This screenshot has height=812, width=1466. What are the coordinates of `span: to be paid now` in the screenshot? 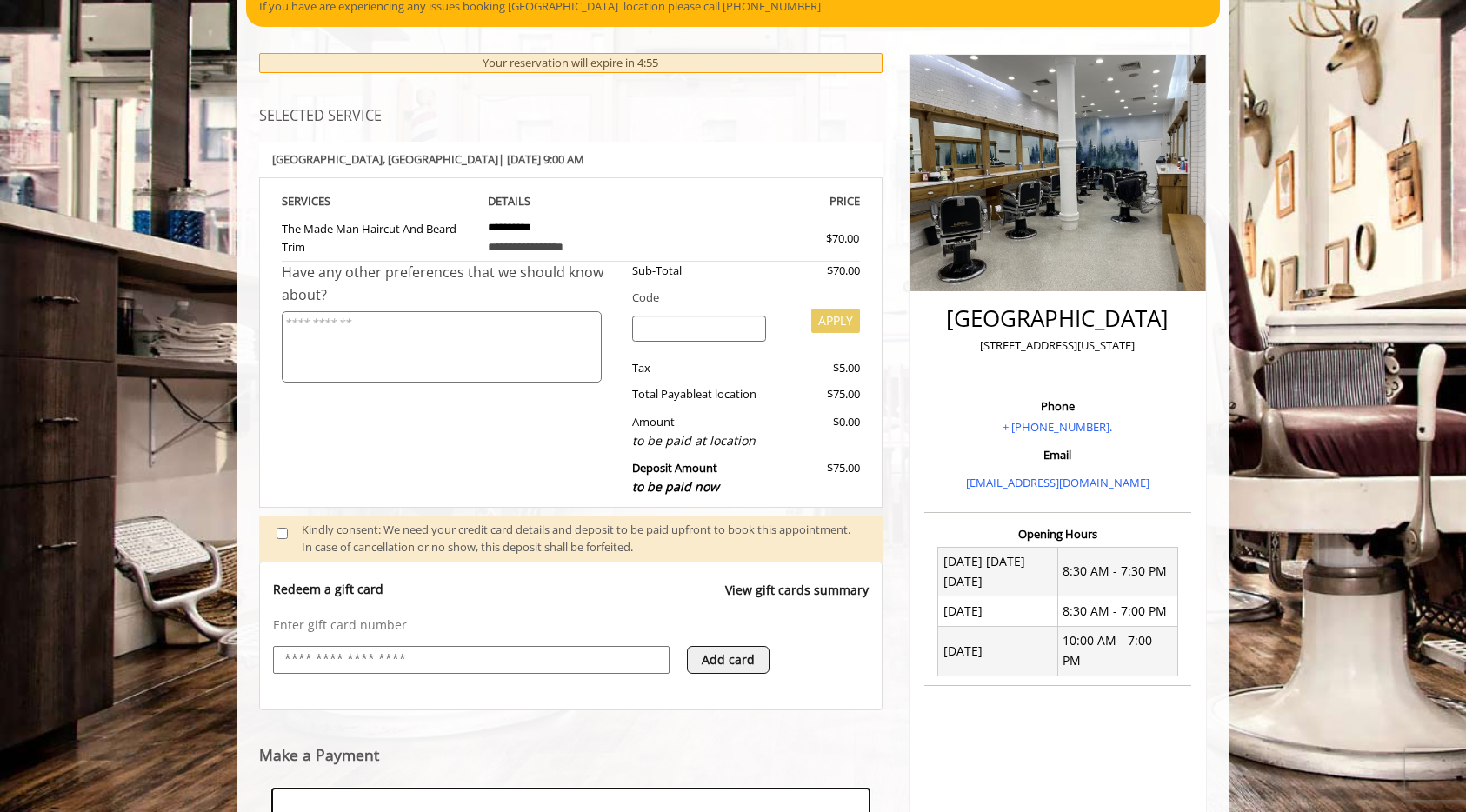 It's located at (675, 485).